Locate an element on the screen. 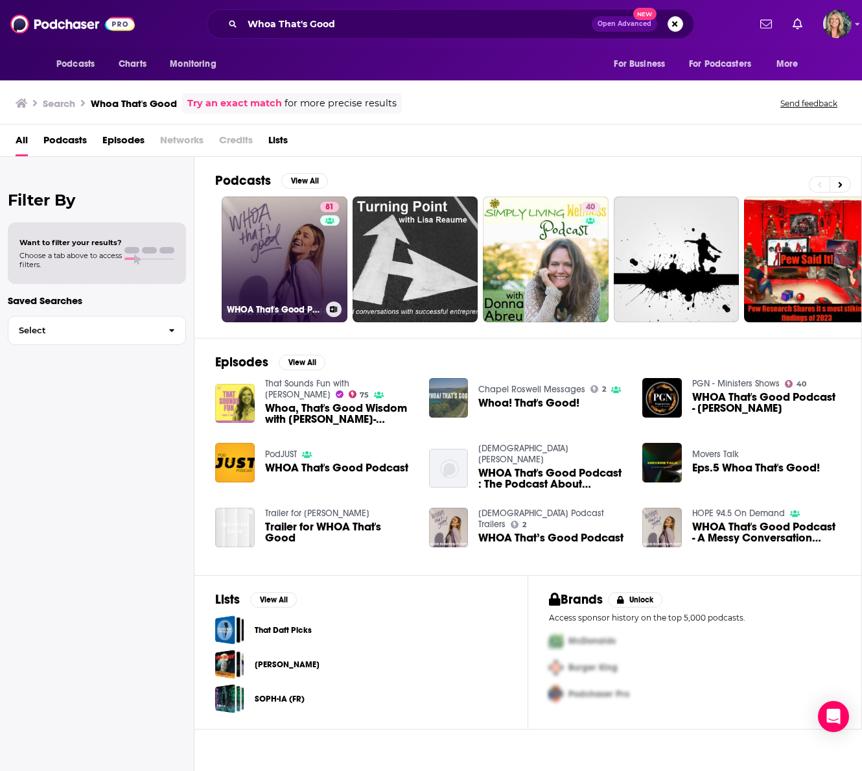  p: Access sponsor history on the top 5,000 podcasts. is located at coordinates (695, 617).